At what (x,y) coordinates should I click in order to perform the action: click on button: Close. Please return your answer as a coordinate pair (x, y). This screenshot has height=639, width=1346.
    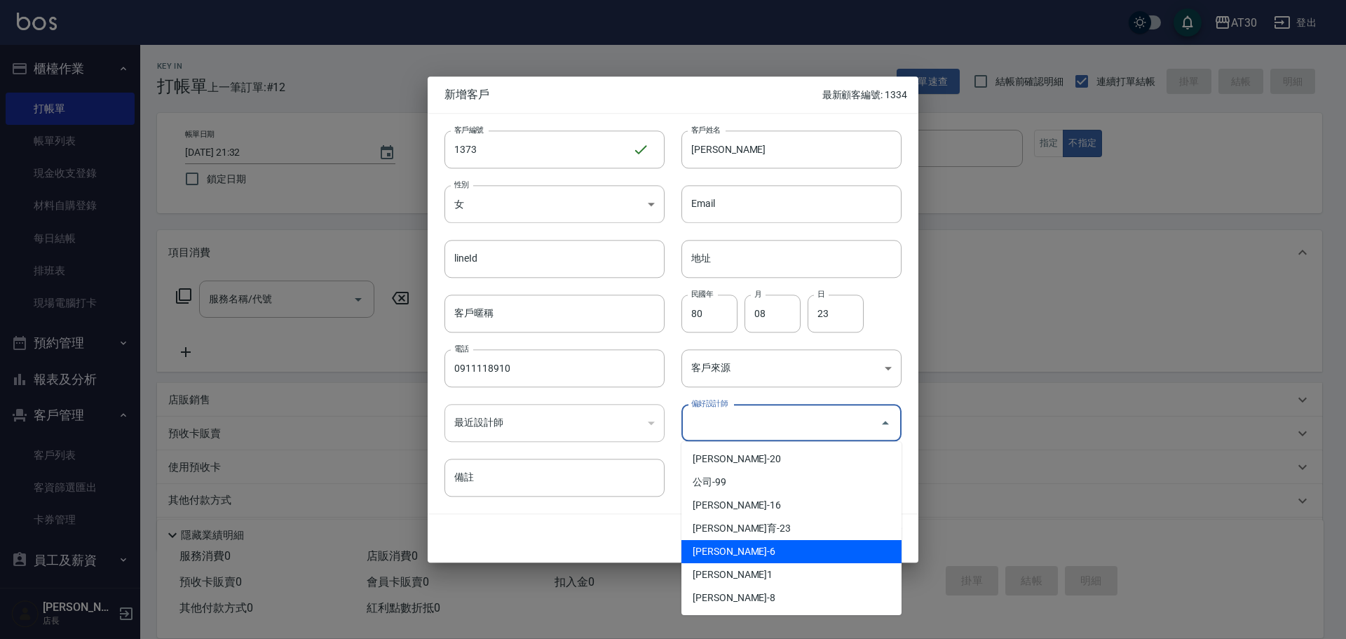
    Looking at the image, I should click on (886, 423).